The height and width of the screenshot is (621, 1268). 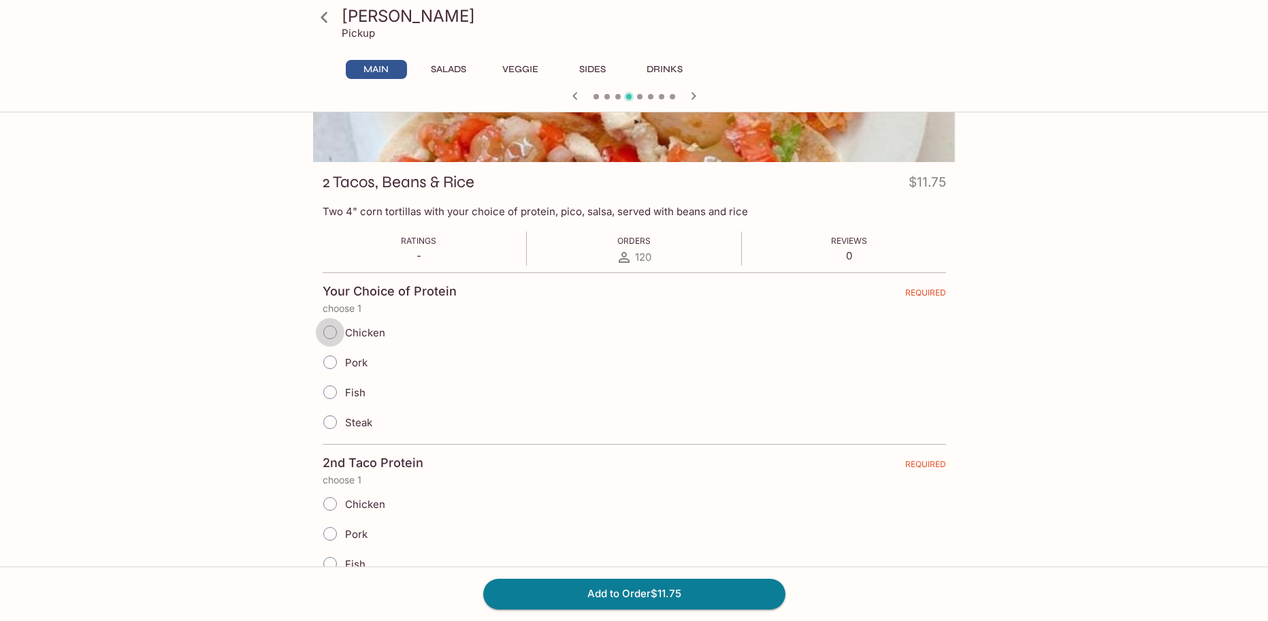 I want to click on h4: $11.75, so click(x=927, y=184).